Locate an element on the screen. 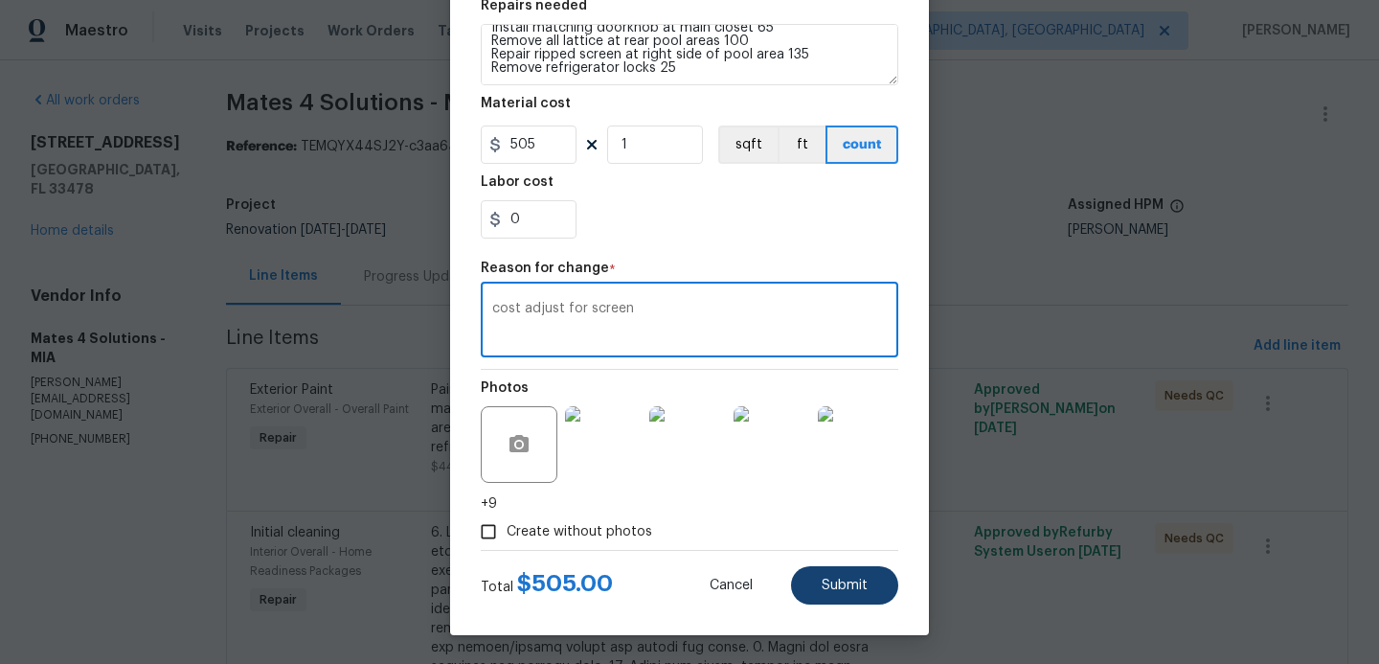  textarea: Paint front door 100 Clean fake grass area at rear patio 75 Install matching doorknob at main clo... is located at coordinates (690, 55).